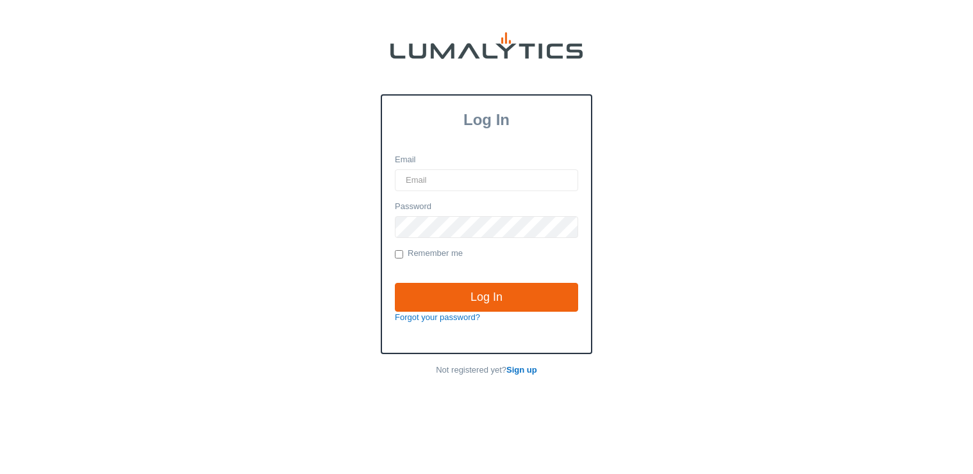 Image resolution: width=973 pixels, height=474 pixels. What do you see at coordinates (522, 369) in the screenshot?
I see `a: Sign up` at bounding box center [522, 369].